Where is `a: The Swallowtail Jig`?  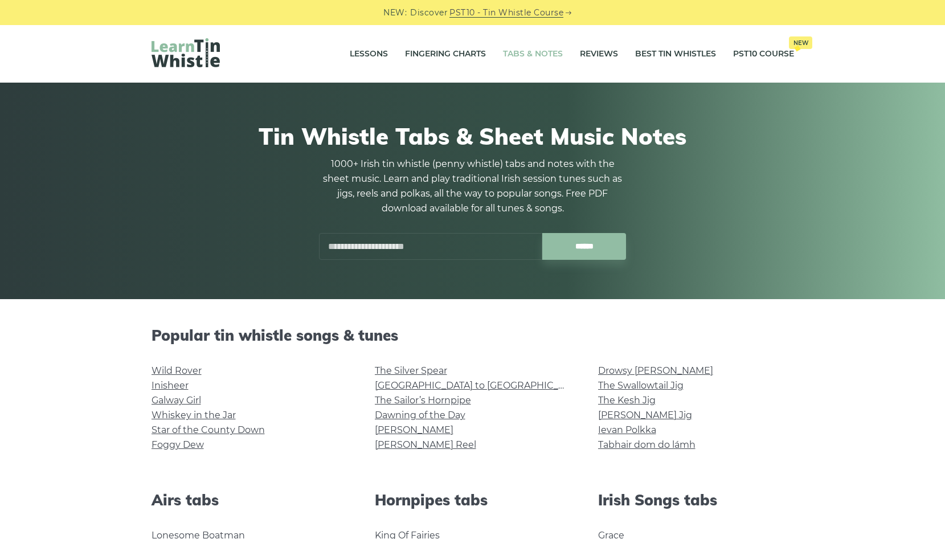 a: The Swallowtail Jig is located at coordinates (641, 385).